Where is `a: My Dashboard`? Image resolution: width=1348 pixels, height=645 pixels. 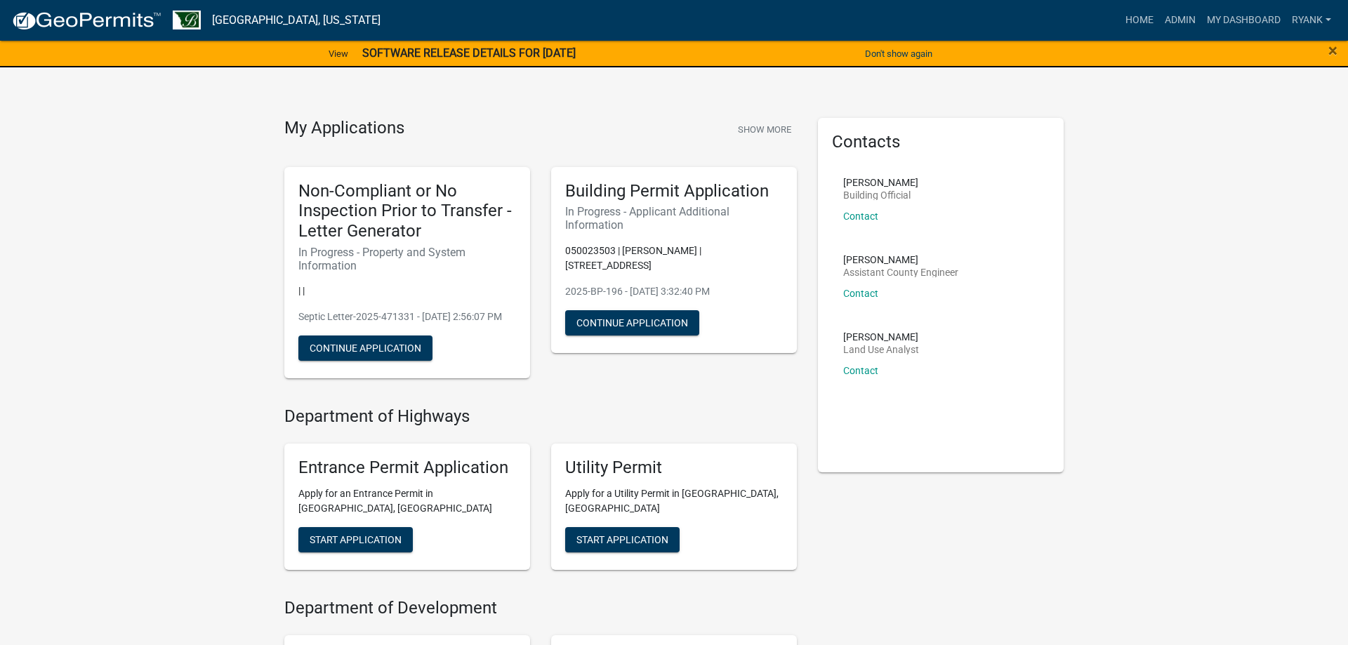
a: My Dashboard is located at coordinates (1244, 20).